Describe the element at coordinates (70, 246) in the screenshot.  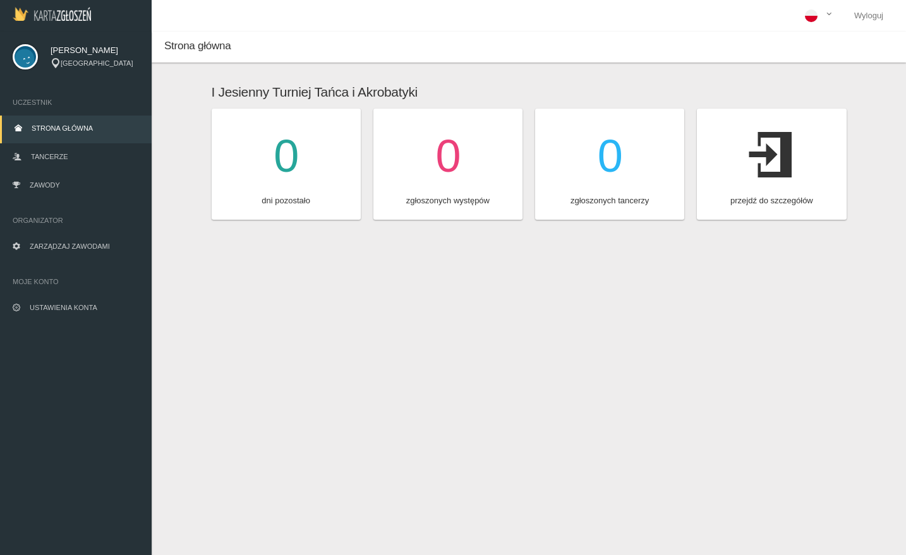
I see `span: Zarządzaj zawodami` at that location.